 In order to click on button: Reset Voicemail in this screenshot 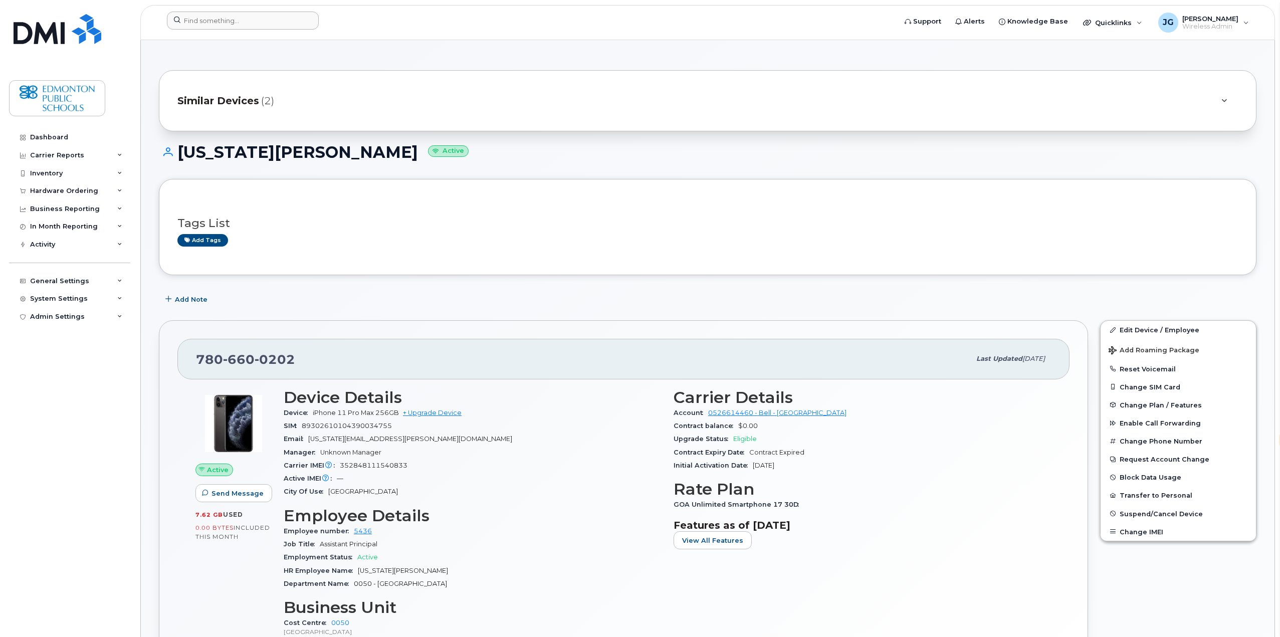, I will do `click(1179, 369)`.